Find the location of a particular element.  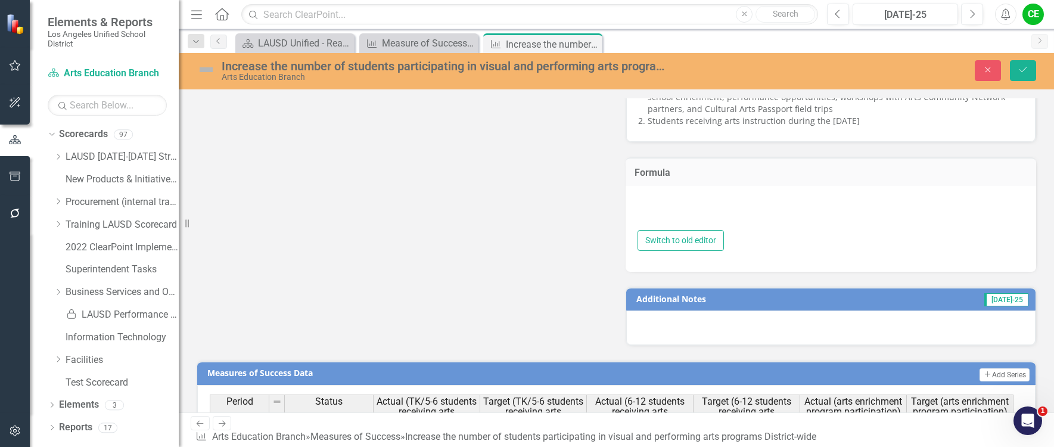

a: Measures of Success is located at coordinates (355, 436).